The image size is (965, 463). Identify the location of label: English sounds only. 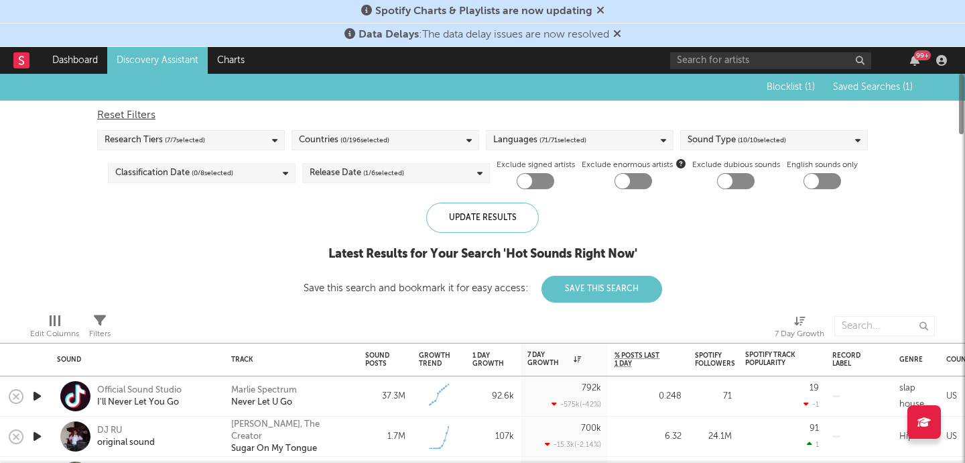
(822, 165).